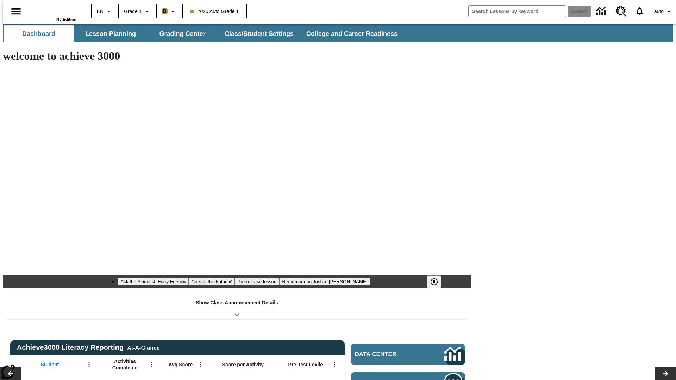 This screenshot has width=676, height=380. I want to click on button: Grading Center, so click(182, 34).